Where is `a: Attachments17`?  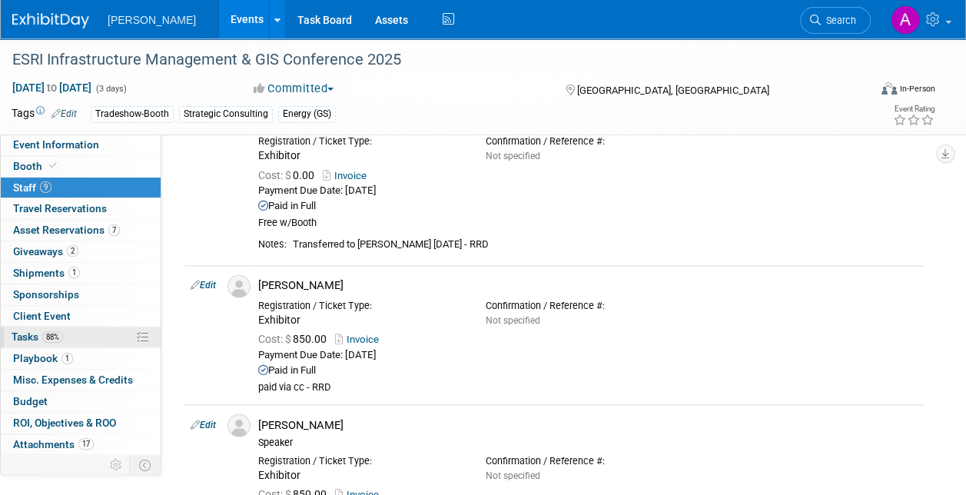
a: Attachments17 is located at coordinates (81, 444).